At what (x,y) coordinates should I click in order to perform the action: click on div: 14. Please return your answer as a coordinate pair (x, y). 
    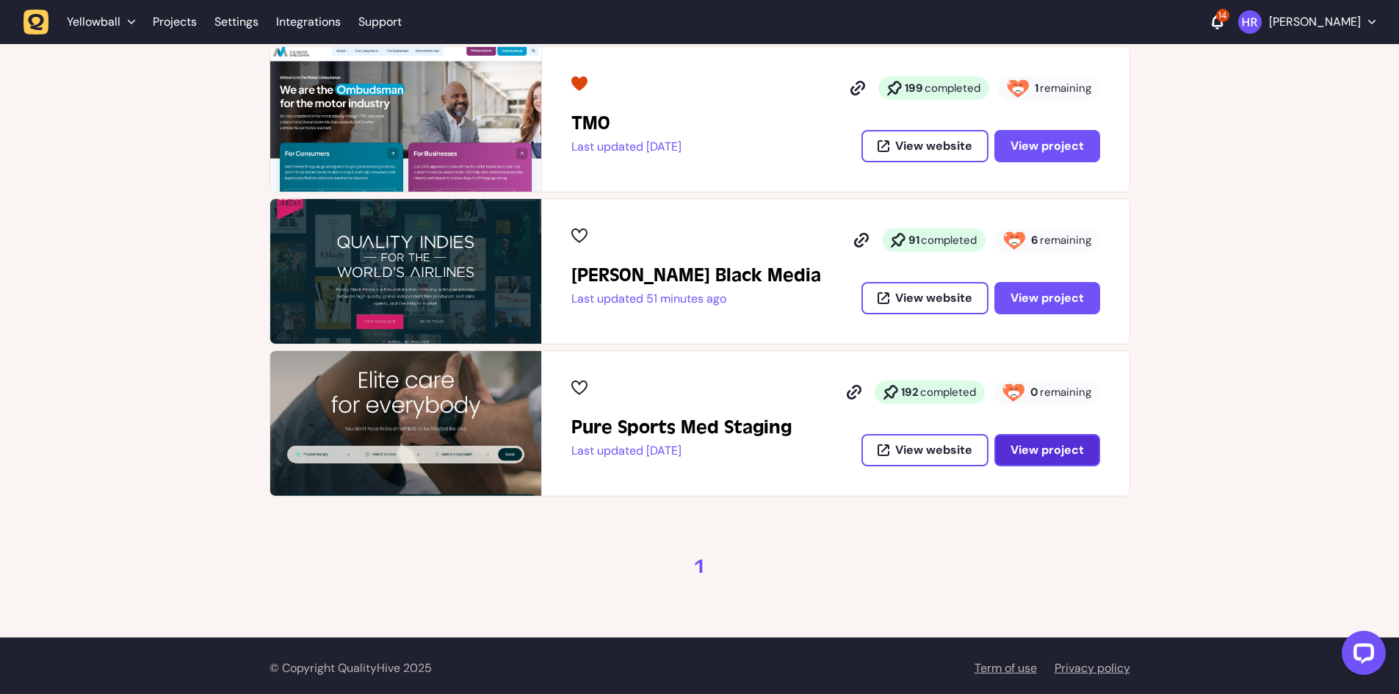
    Looking at the image, I should click on (1223, 15).